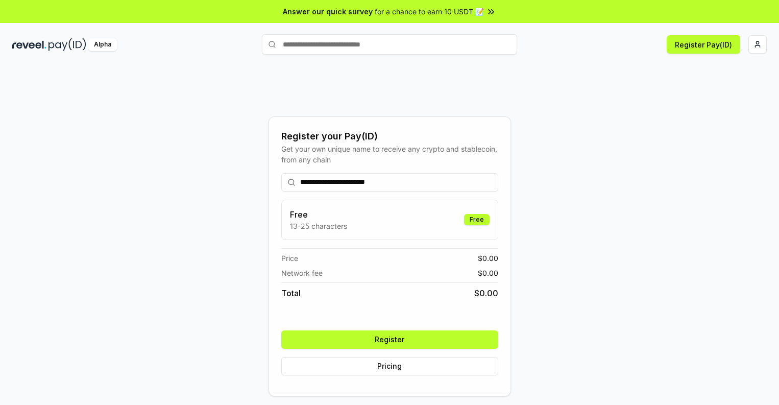 The width and height of the screenshot is (779, 405). What do you see at coordinates (29, 44) in the screenshot?
I see `img: reveel_dark` at bounding box center [29, 44].